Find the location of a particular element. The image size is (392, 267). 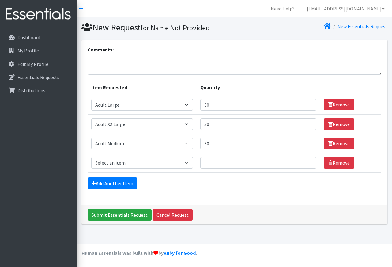

p: Edit My Profile is located at coordinates (33, 64).